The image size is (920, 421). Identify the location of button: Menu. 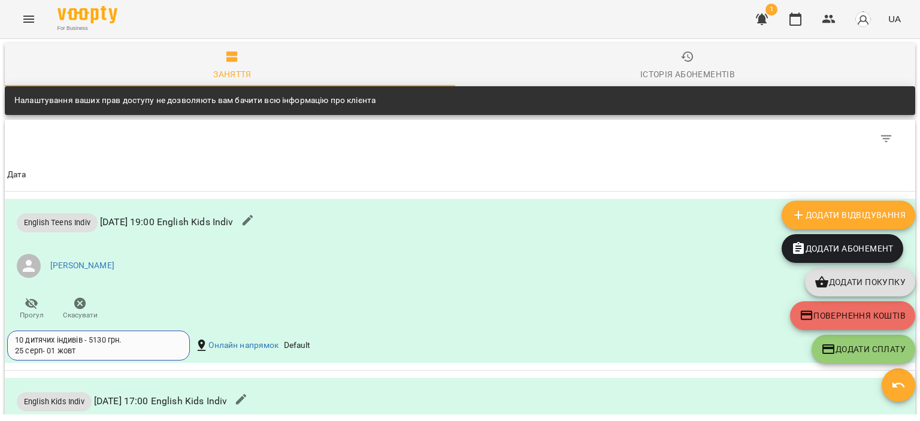
(29, 19).